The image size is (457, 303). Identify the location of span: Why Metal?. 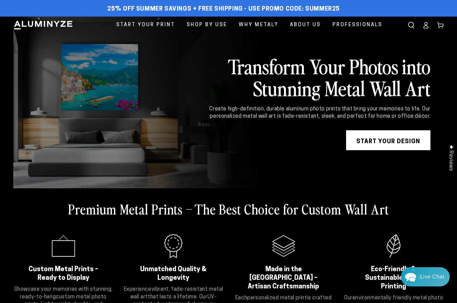
(258, 25).